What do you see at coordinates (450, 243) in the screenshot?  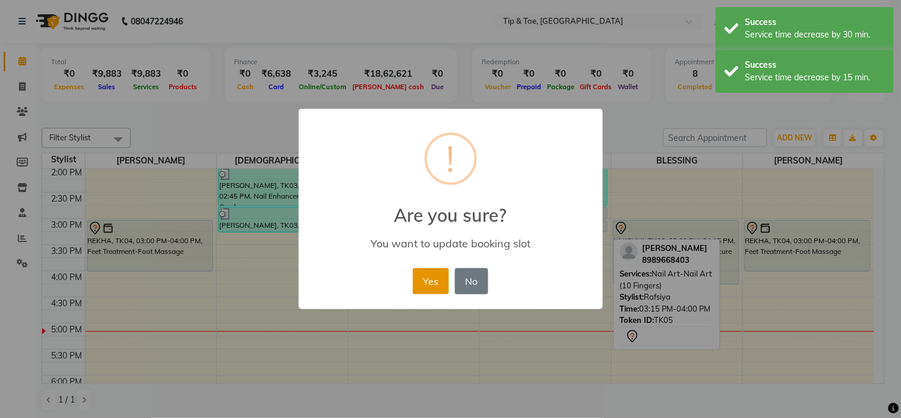 I see `div: You want to update booking slot` at bounding box center [450, 243].